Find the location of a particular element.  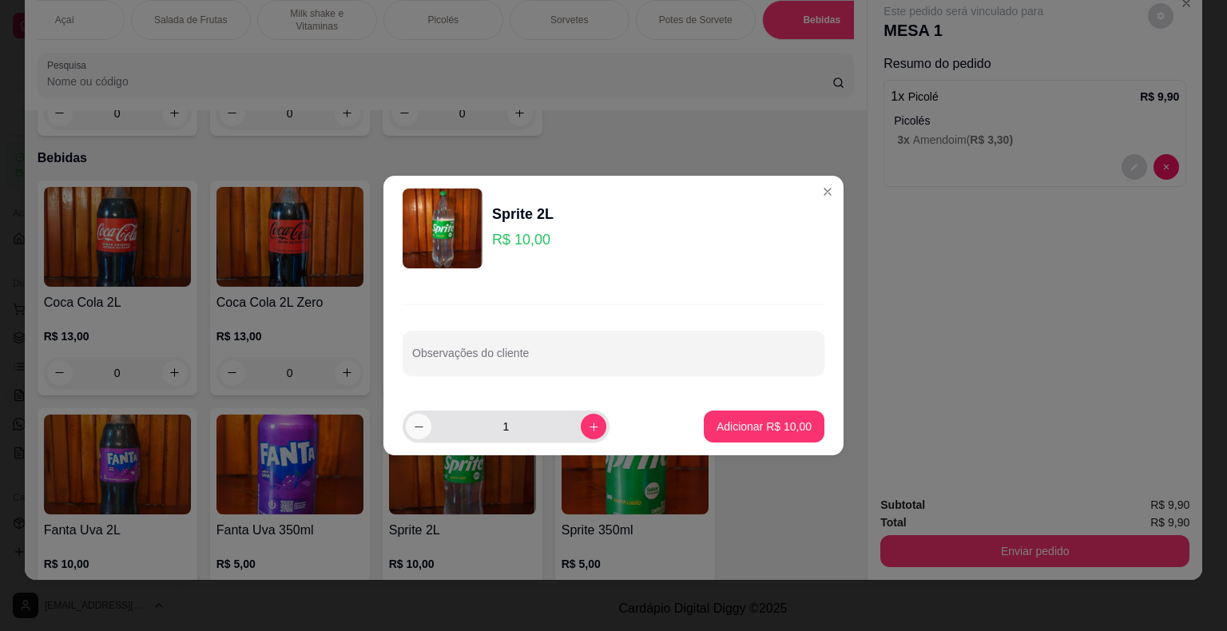

button: increase-product-quantity is located at coordinates (593, 426).